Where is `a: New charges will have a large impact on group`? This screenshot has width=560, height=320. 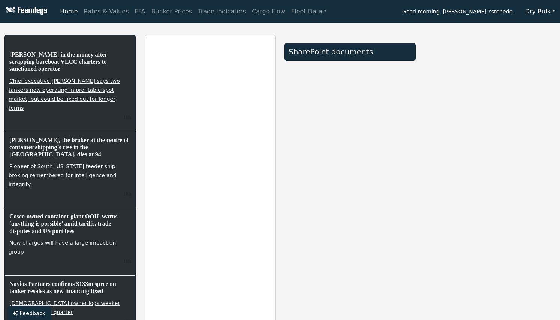 a: New charges will have a large impact on group is located at coordinates (62, 248).